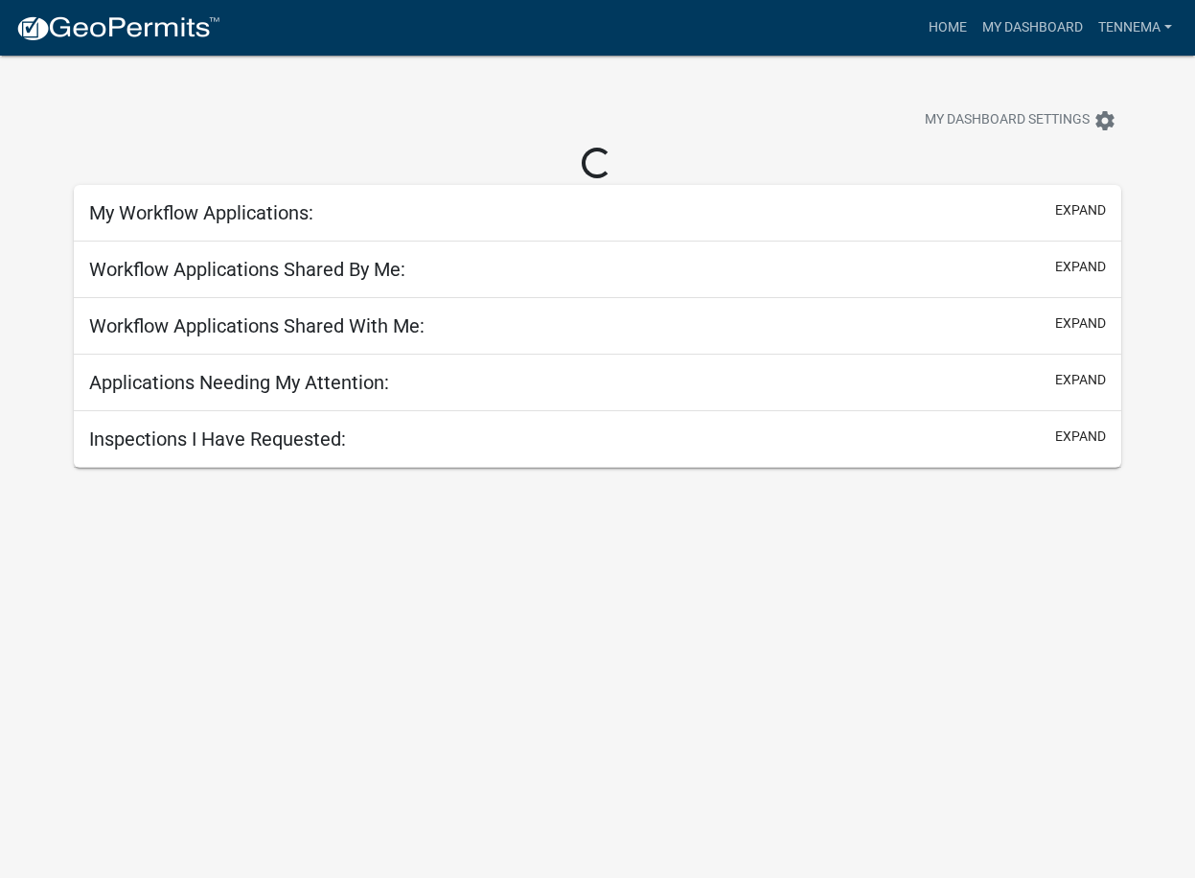 Image resolution: width=1195 pixels, height=878 pixels. I want to click on i: settings, so click(1105, 121).